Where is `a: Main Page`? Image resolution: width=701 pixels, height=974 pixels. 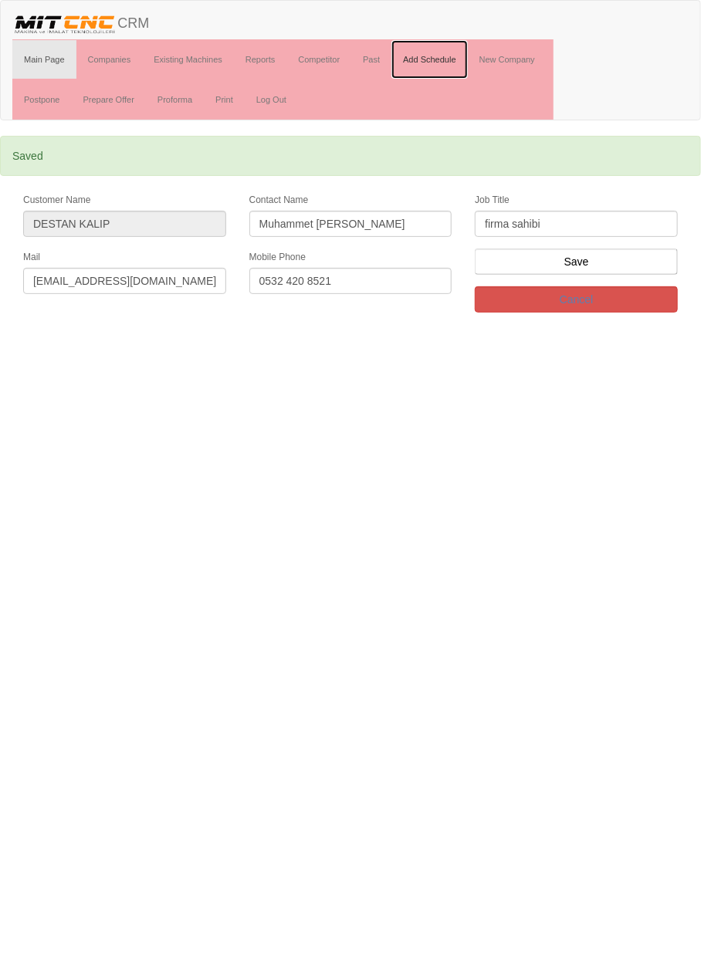 a: Main Page is located at coordinates (44, 59).